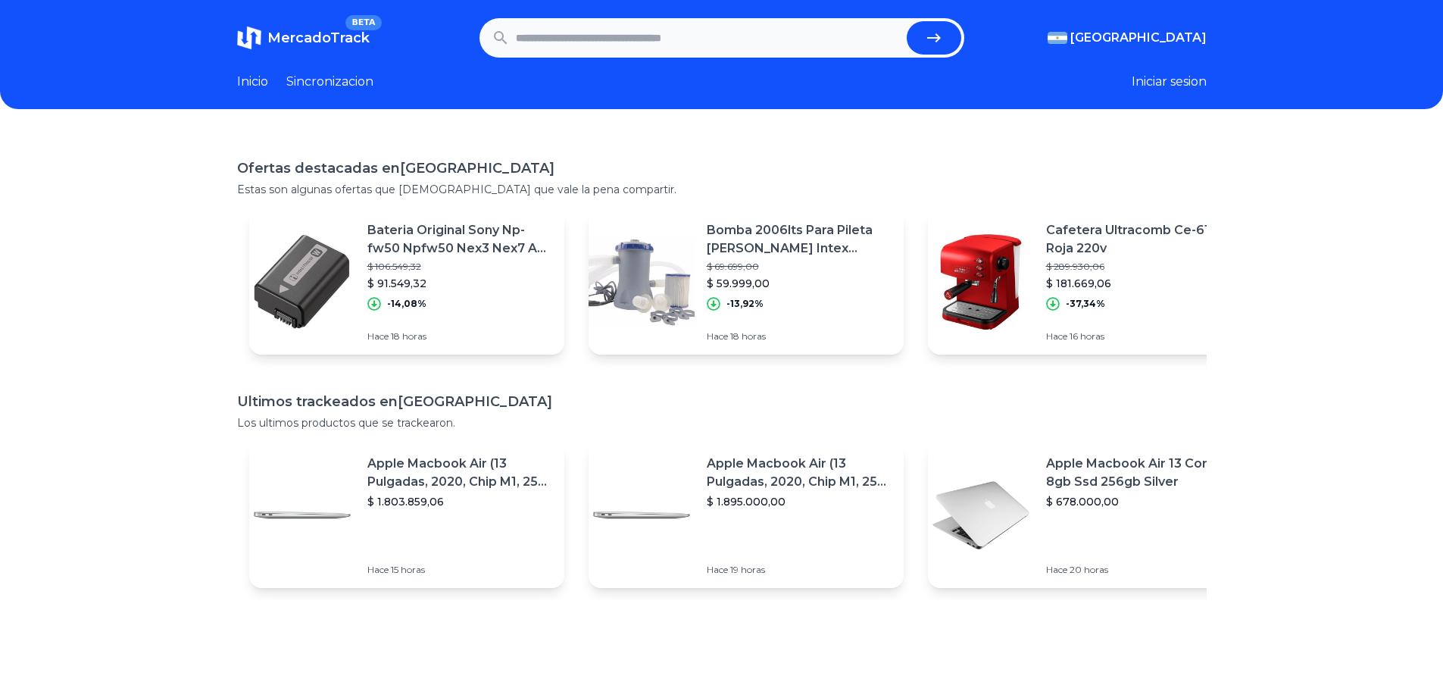  Describe the element at coordinates (1085, 282) in the screenshot. I see `a: Featured imageCafetera Ultracomb Ce-6108 Roja 220v$ 289.930,06$ 181.669,06-37,34%Hace 16 horas` at that location.